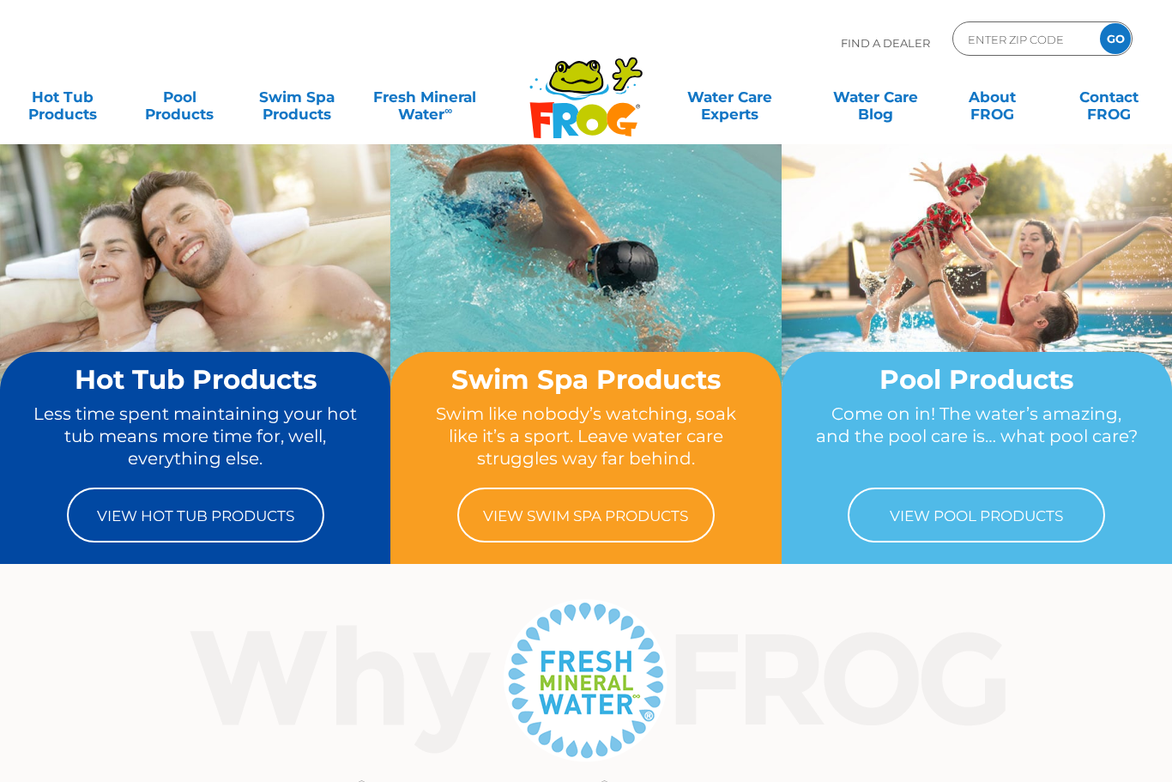 The image size is (1172, 782). What do you see at coordinates (993, 97) in the screenshot?
I see `a: AboutFROG` at bounding box center [993, 97].